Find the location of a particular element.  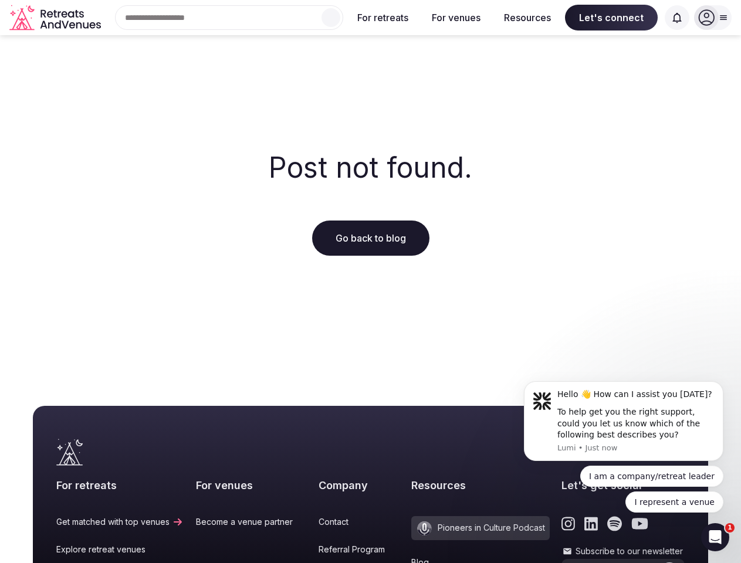

button: Resources is located at coordinates (527, 18).